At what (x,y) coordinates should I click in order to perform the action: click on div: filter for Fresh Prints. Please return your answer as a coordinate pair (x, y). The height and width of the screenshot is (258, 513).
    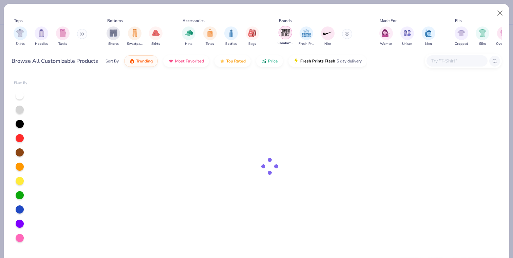
    Looking at the image, I should click on (306, 36).